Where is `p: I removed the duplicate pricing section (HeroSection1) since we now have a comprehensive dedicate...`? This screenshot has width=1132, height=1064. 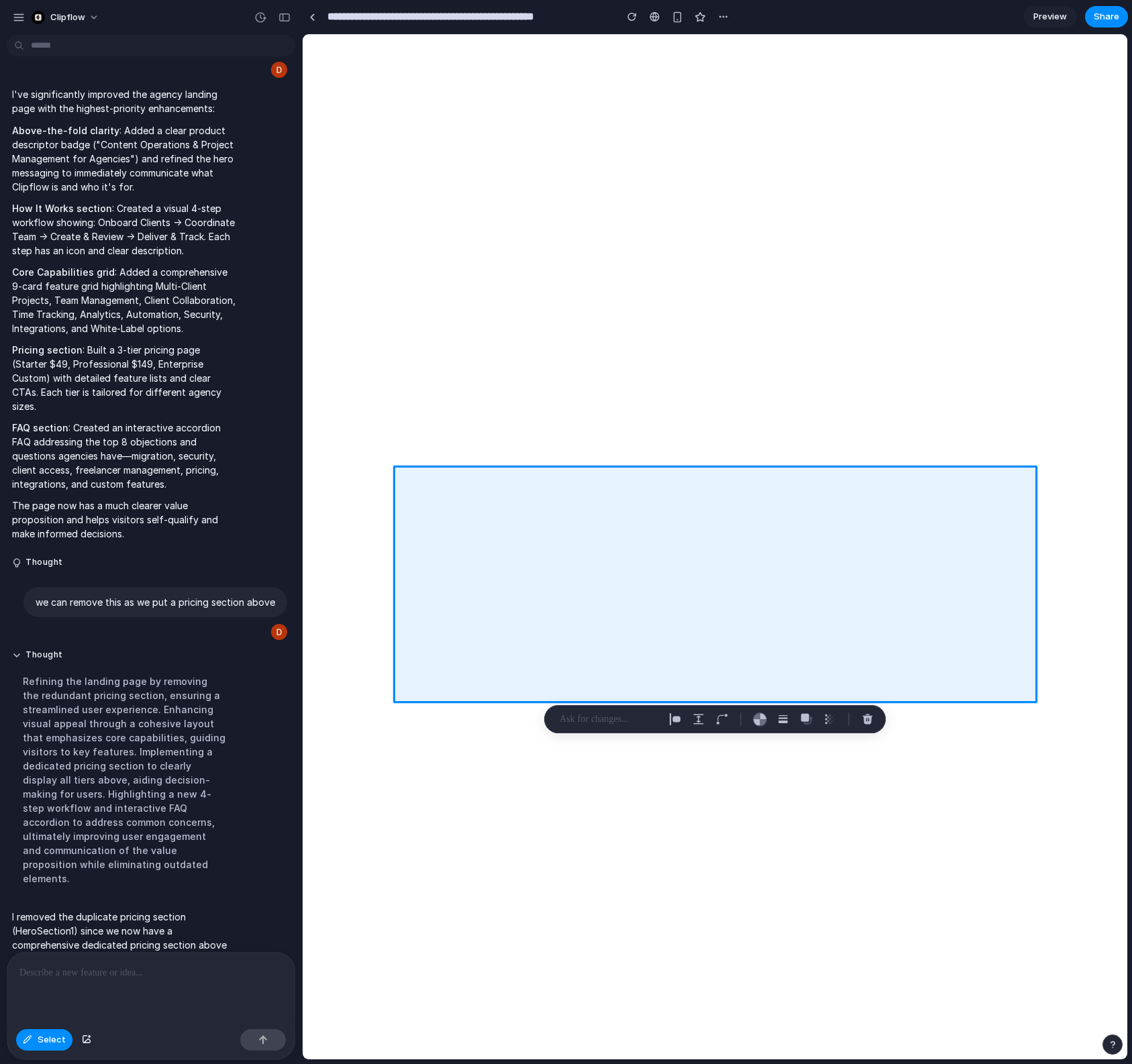
p: I removed the duplicate pricing section (HeroSection1) since we now have a comprehensive dedicate... is located at coordinates (124, 938).